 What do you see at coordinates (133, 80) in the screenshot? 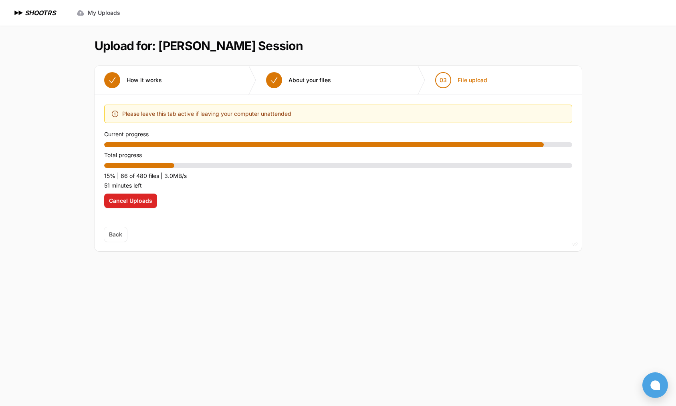
I see `button: How it works` at bounding box center [133, 80].